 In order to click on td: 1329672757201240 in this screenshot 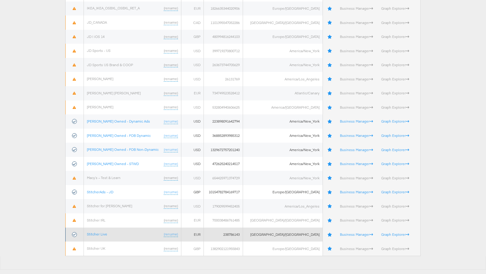, I will do `click(223, 150)`.